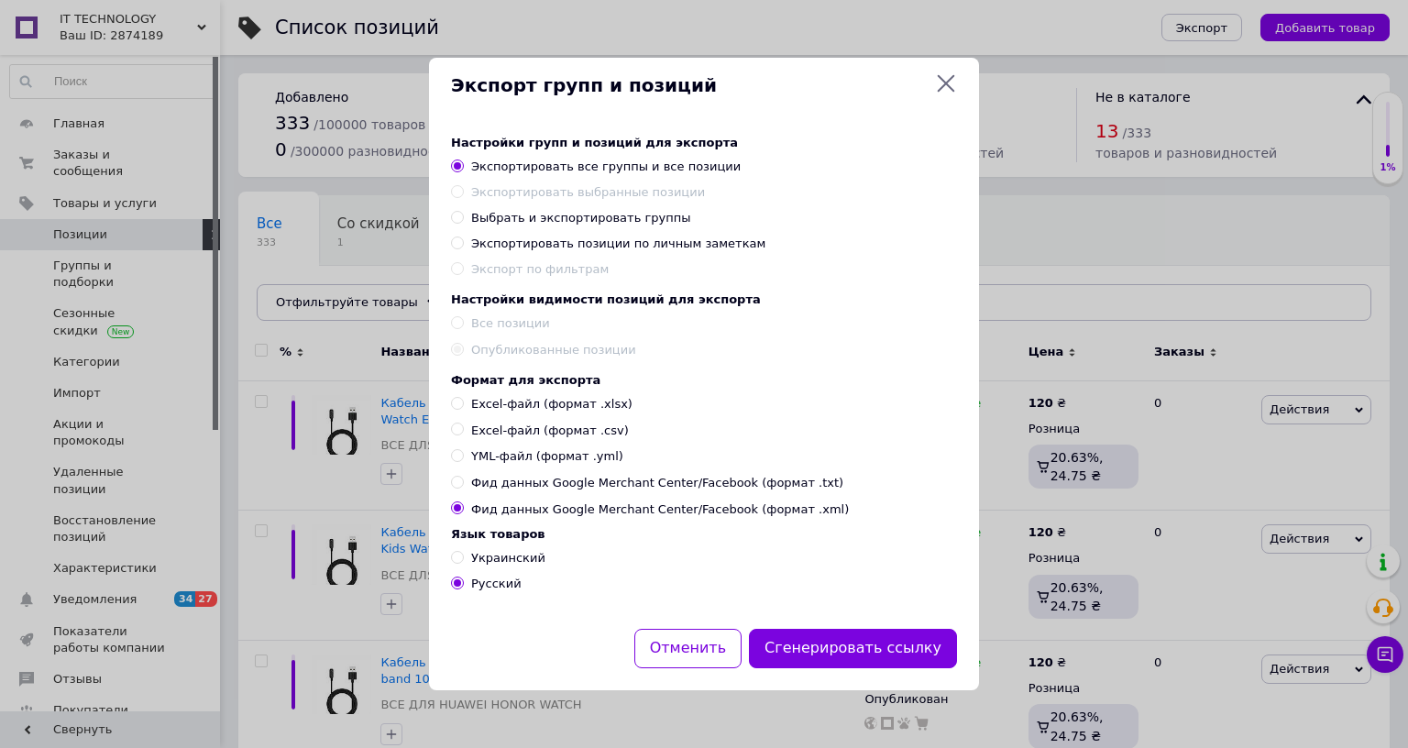  Describe the element at coordinates (657, 483) in the screenshot. I see `span: Фид данных Google Merchant Center/Facebook (формат .txt)` at that location.